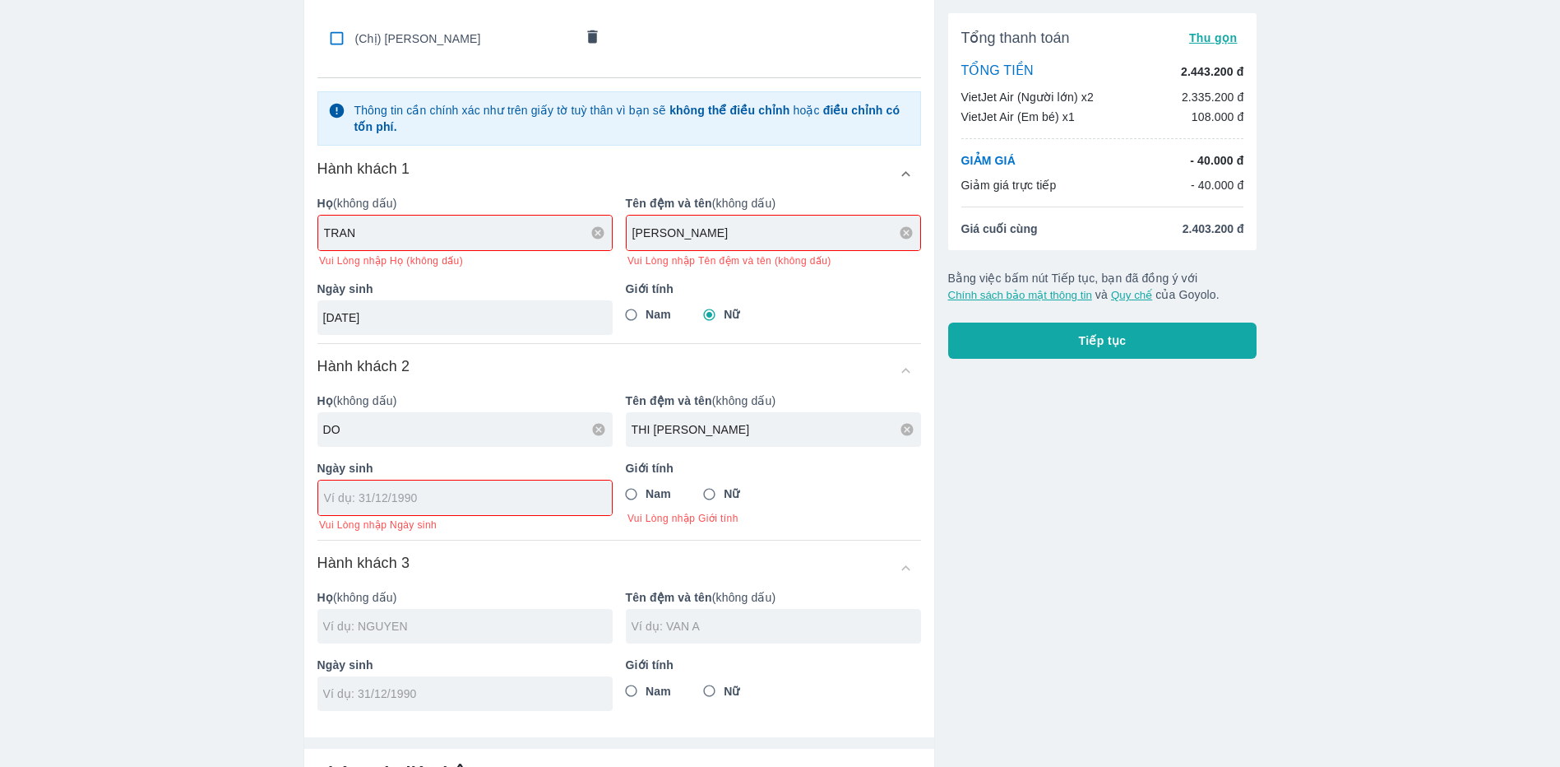 The height and width of the screenshot is (767, 1560). Describe the element at coordinates (1132, 294) in the screenshot. I see `button: Quy chế` at that location.